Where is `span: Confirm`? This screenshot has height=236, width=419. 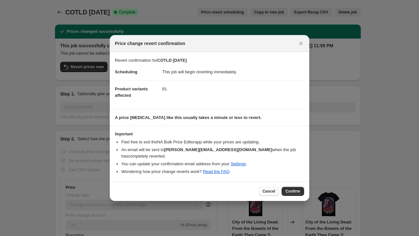
span: Confirm is located at coordinates (293, 191).